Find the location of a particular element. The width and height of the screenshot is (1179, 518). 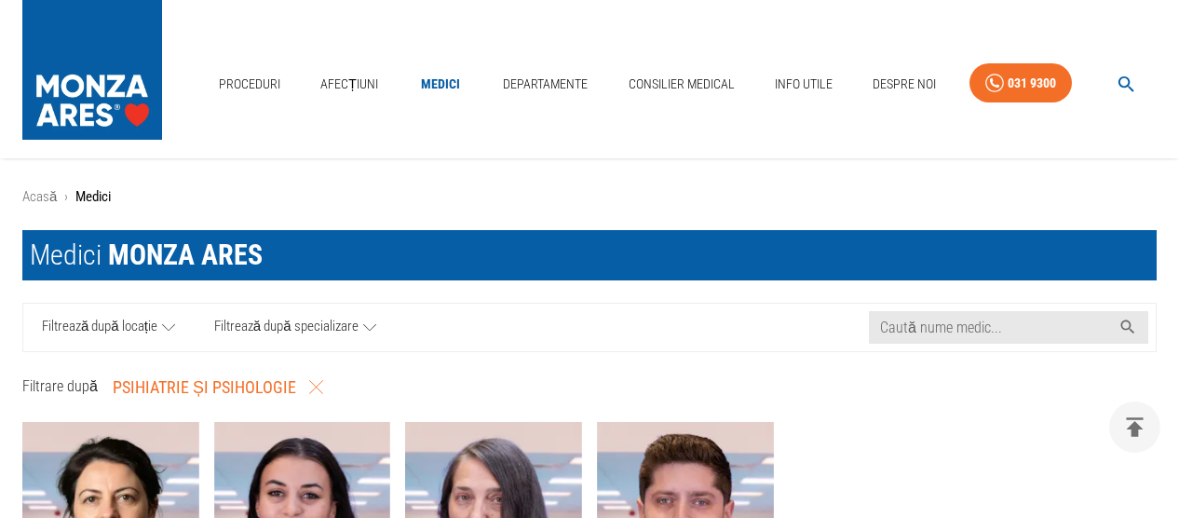

a: 031 9300 is located at coordinates (1020, 83).